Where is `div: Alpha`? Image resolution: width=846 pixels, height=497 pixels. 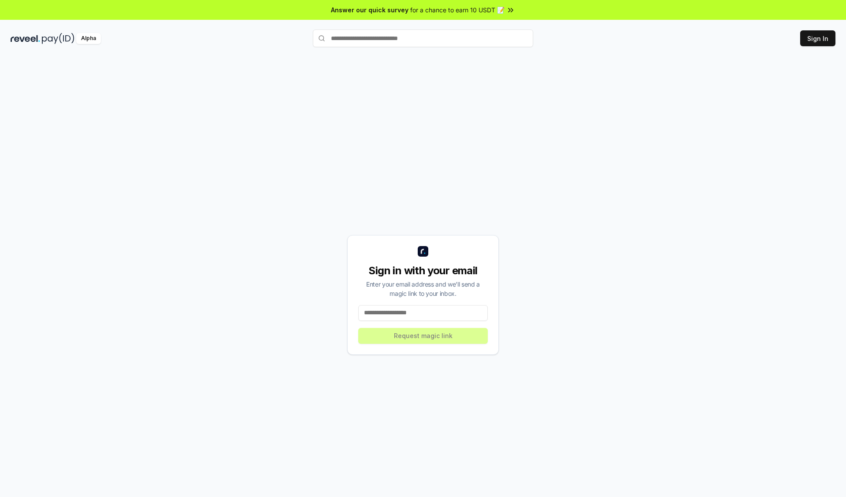
div: Alpha is located at coordinates (89, 38).